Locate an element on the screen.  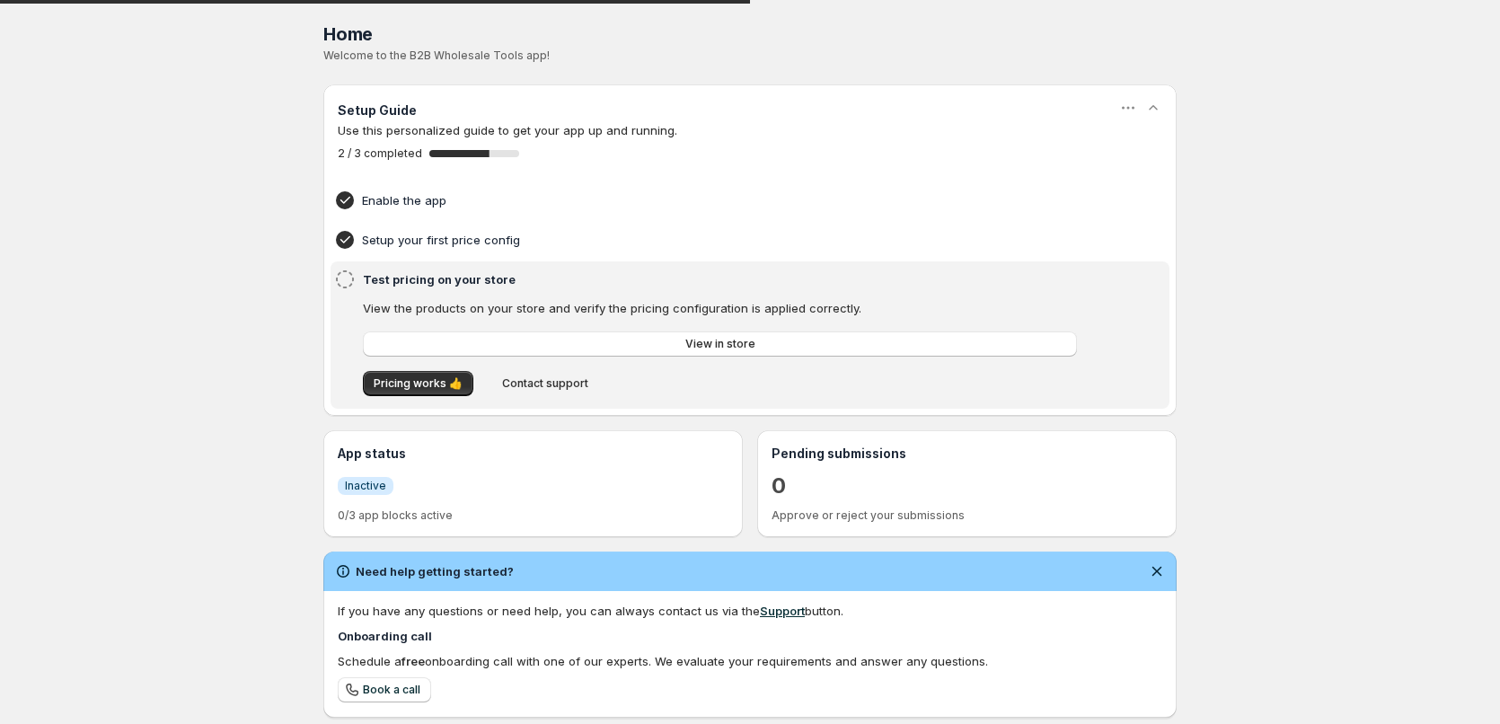
a: 0 is located at coordinates (779, 486).